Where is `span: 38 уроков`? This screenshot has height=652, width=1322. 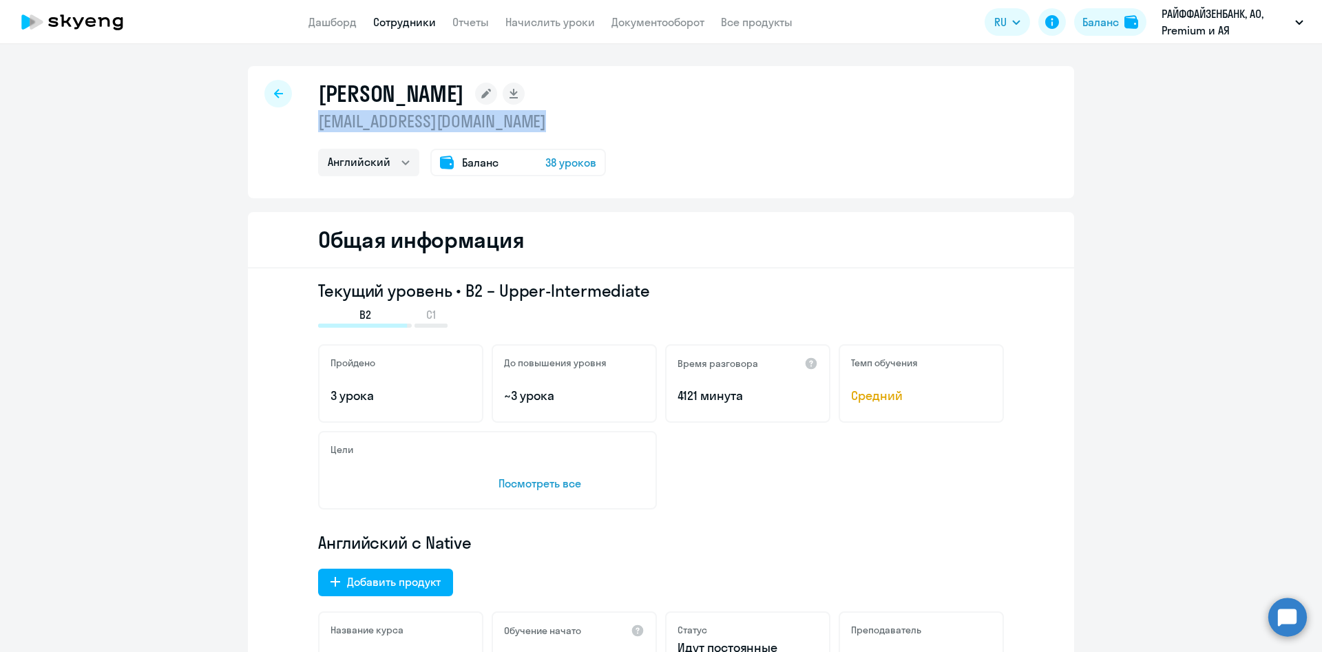
span: 38 уроков is located at coordinates (571, 163).